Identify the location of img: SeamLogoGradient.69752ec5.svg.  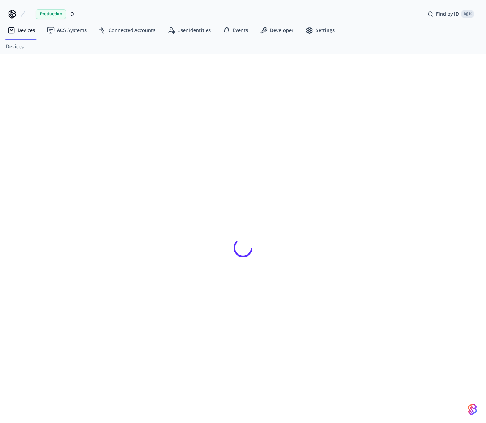
(472, 409).